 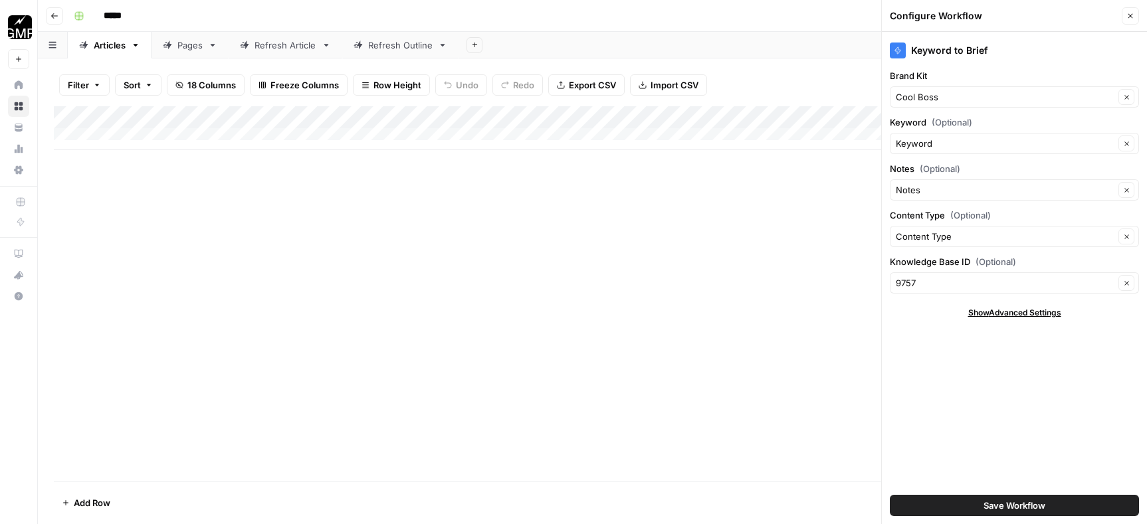 What do you see at coordinates (592, 85) in the screenshot?
I see `span: Export CSV` at bounding box center [592, 85].